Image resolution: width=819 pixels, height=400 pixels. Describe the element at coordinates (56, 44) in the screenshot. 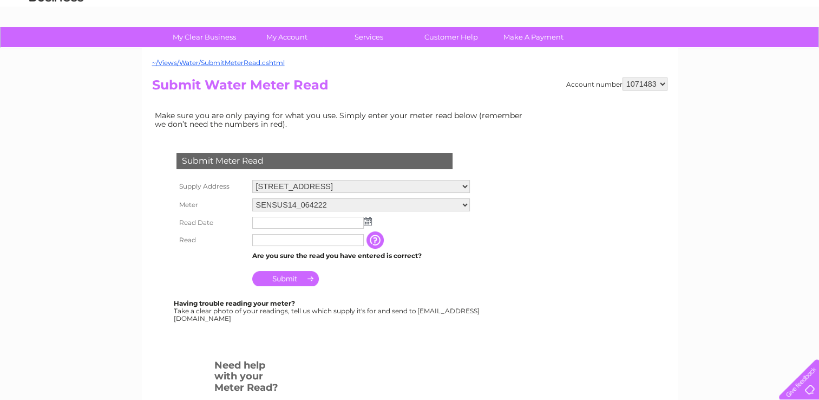

I see `img: logo.png` at that location.